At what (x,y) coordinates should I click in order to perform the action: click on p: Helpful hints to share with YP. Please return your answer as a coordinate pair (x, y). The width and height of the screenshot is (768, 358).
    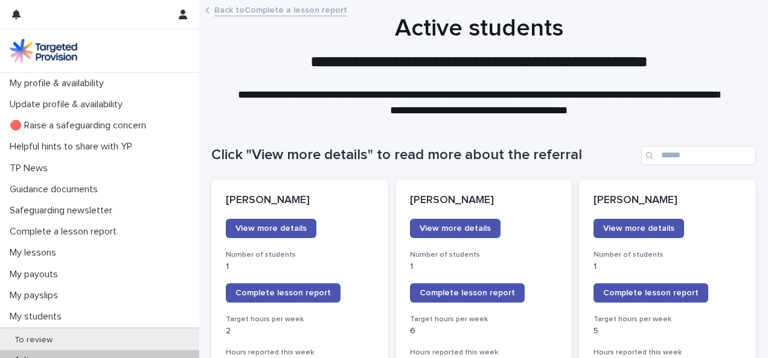
    Looking at the image, I should click on (73, 147).